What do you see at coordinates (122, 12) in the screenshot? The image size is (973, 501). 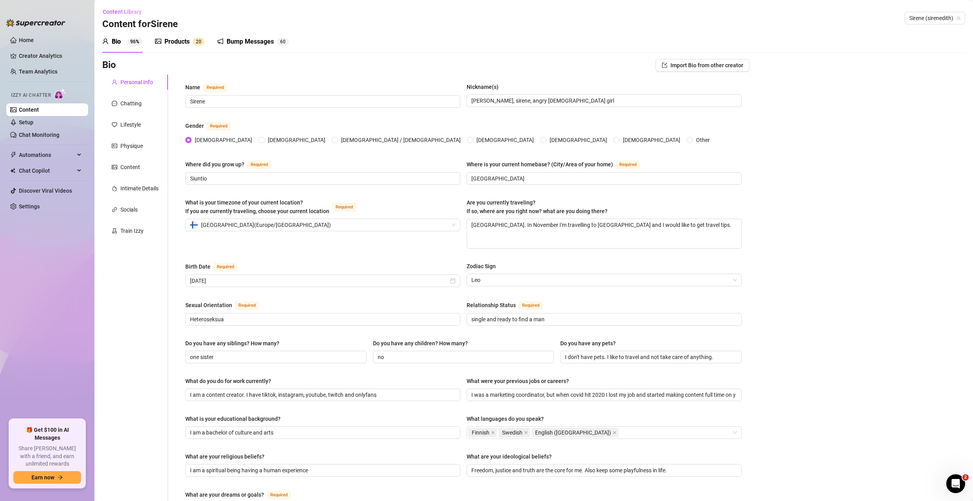 I see `span: Content Library` at bounding box center [122, 12].